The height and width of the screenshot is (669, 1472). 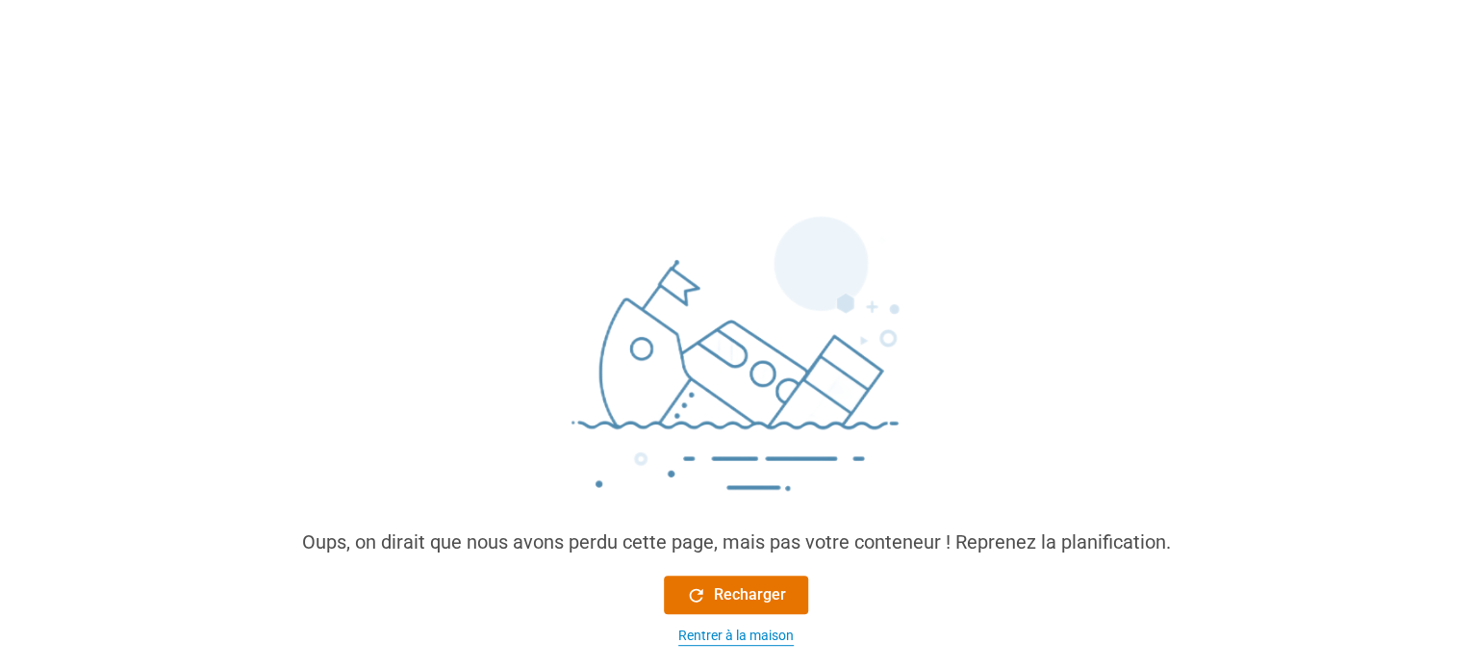 What do you see at coordinates (736, 368) in the screenshot?
I see `img: sinking_ship.png` at bounding box center [736, 368].